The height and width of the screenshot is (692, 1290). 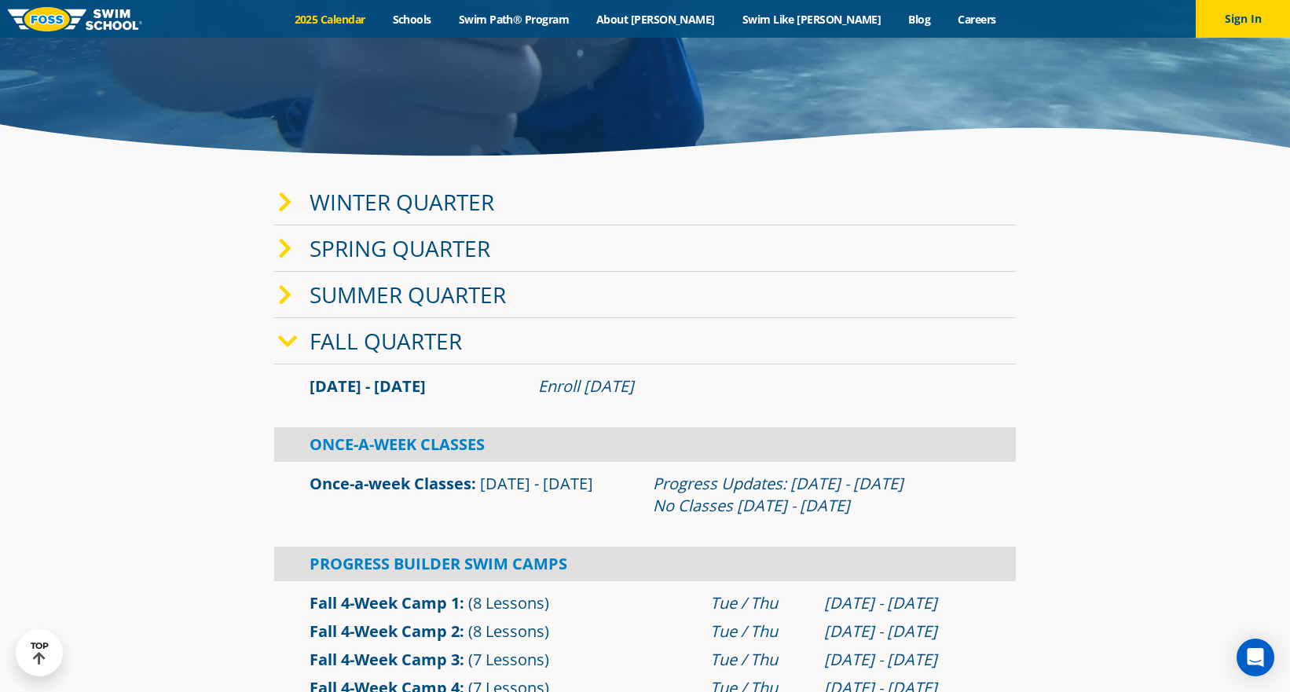 I want to click on a: Fall Quarter, so click(x=386, y=341).